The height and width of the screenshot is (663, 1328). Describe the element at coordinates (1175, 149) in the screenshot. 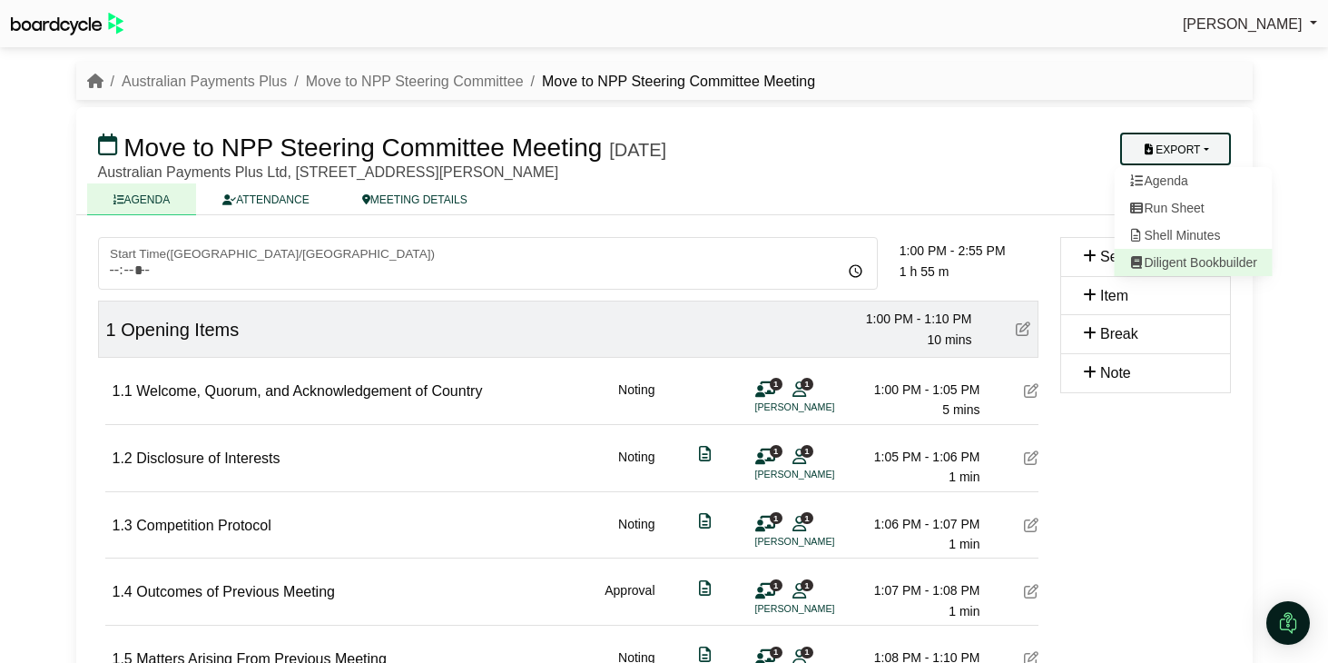

I see `button: Export` at that location.